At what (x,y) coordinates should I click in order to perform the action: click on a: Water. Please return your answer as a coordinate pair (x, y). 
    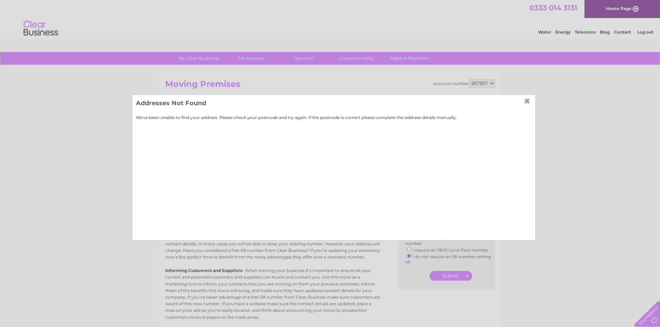
    Looking at the image, I should click on (544, 32).